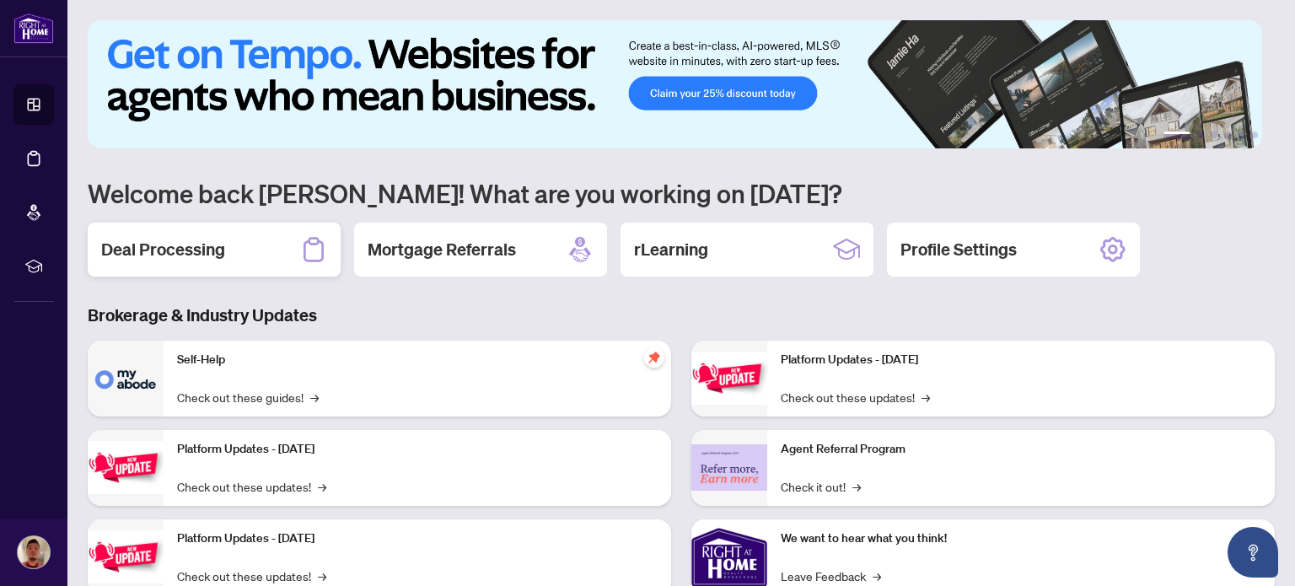 The width and height of the screenshot is (1295, 586). I want to click on button: 2, so click(1201, 135).